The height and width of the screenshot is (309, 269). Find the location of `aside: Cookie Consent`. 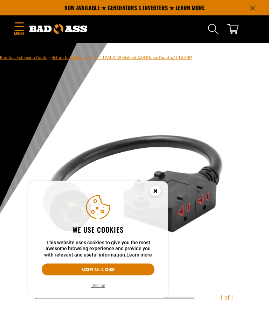

aside: Cookie Consent is located at coordinates (98, 240).